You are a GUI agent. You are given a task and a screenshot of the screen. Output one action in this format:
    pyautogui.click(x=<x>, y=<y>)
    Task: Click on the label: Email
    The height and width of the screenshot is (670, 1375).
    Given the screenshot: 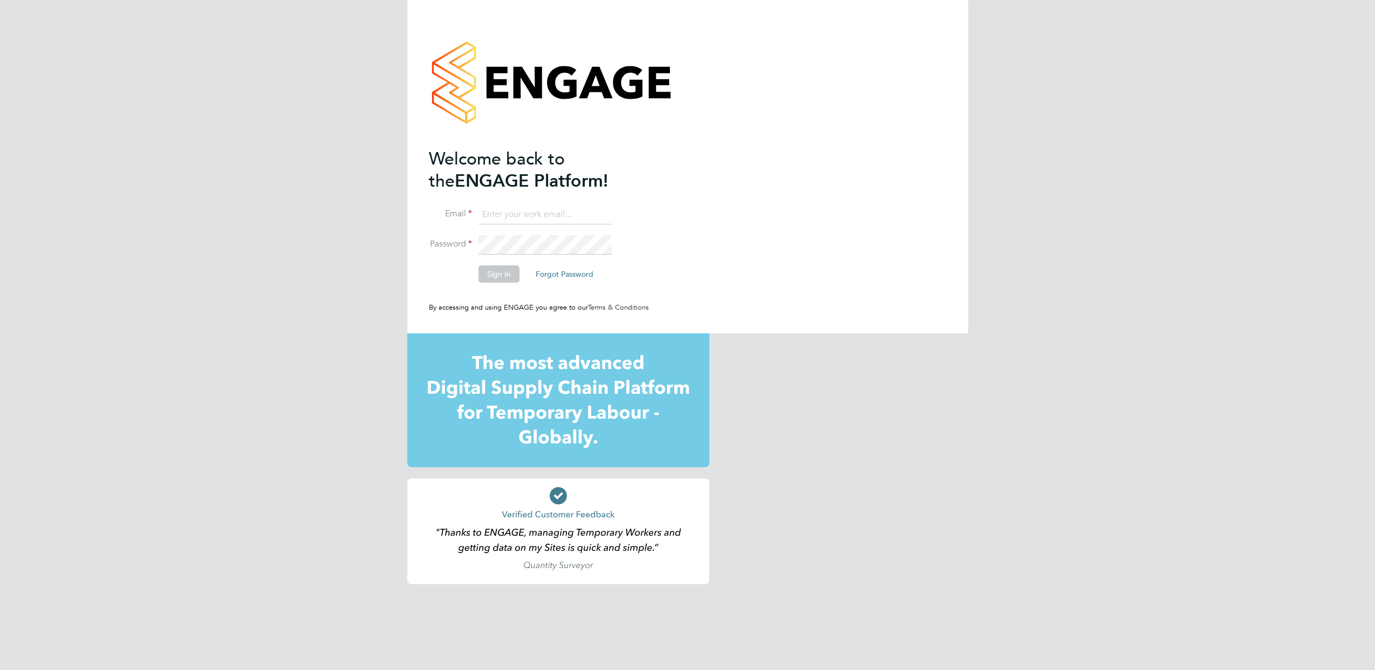 What is the action you would take?
    pyautogui.click(x=451, y=214)
    